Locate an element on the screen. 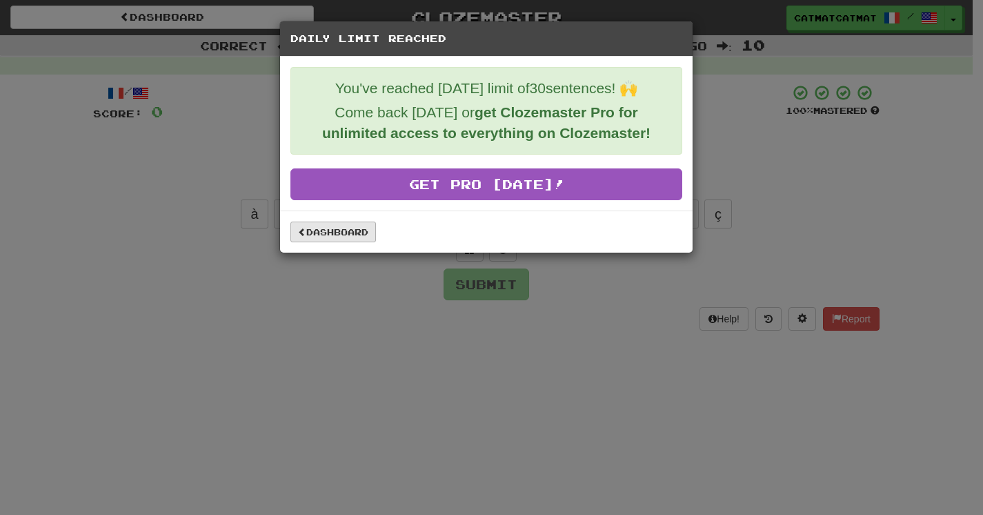 This screenshot has width=983, height=515. h5: Daily Limit Reached is located at coordinates (486, 39).